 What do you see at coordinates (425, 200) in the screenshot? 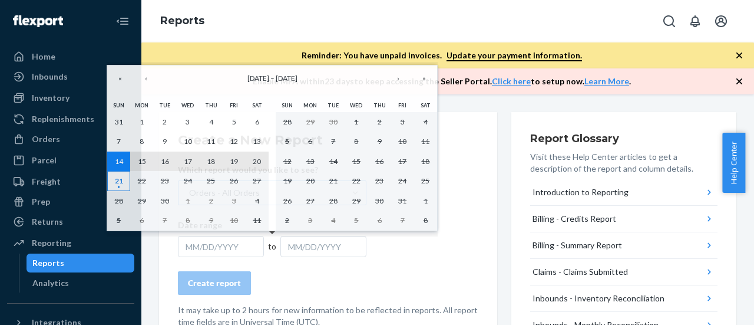
I see `abbr: November 1, 2025` at bounding box center [425, 200].